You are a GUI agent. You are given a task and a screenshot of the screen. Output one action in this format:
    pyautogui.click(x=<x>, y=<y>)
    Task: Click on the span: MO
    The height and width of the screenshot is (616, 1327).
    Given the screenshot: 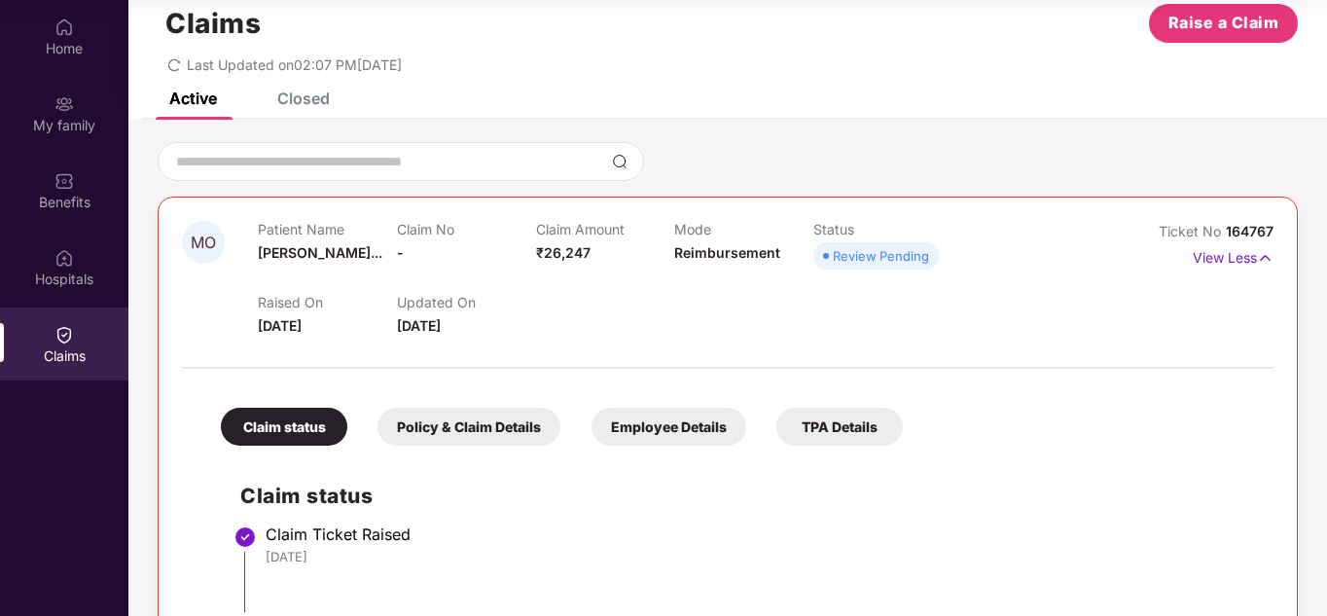 What is the action you would take?
    pyautogui.click(x=203, y=242)
    